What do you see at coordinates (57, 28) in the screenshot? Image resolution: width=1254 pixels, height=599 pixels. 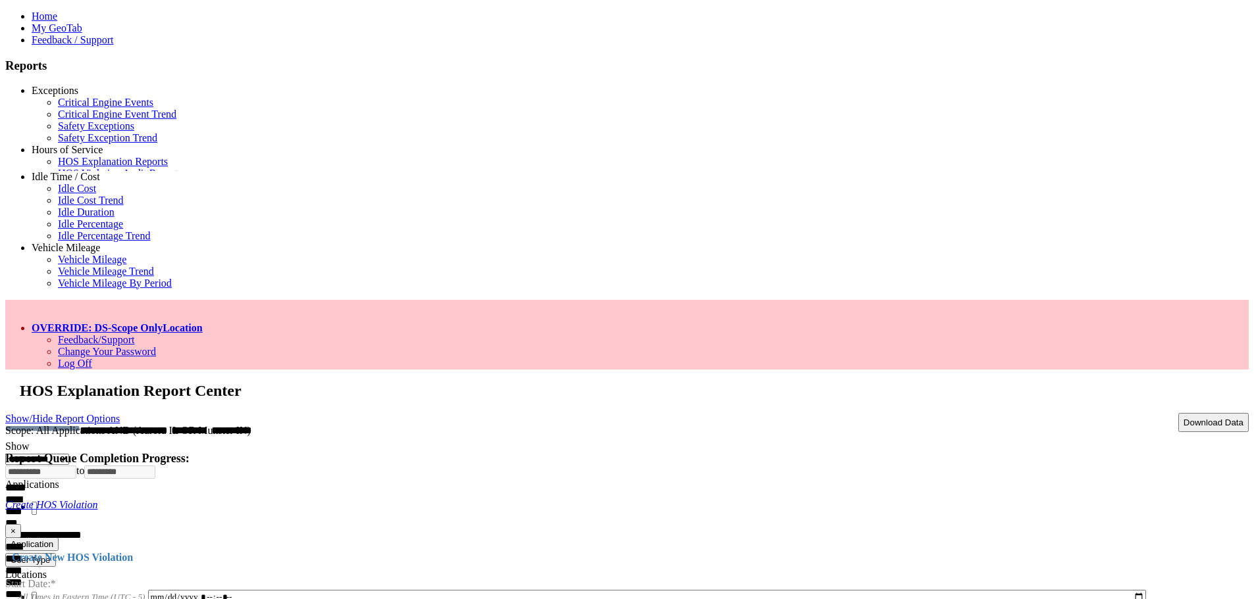 I see `a: My GeoTab` at bounding box center [57, 28].